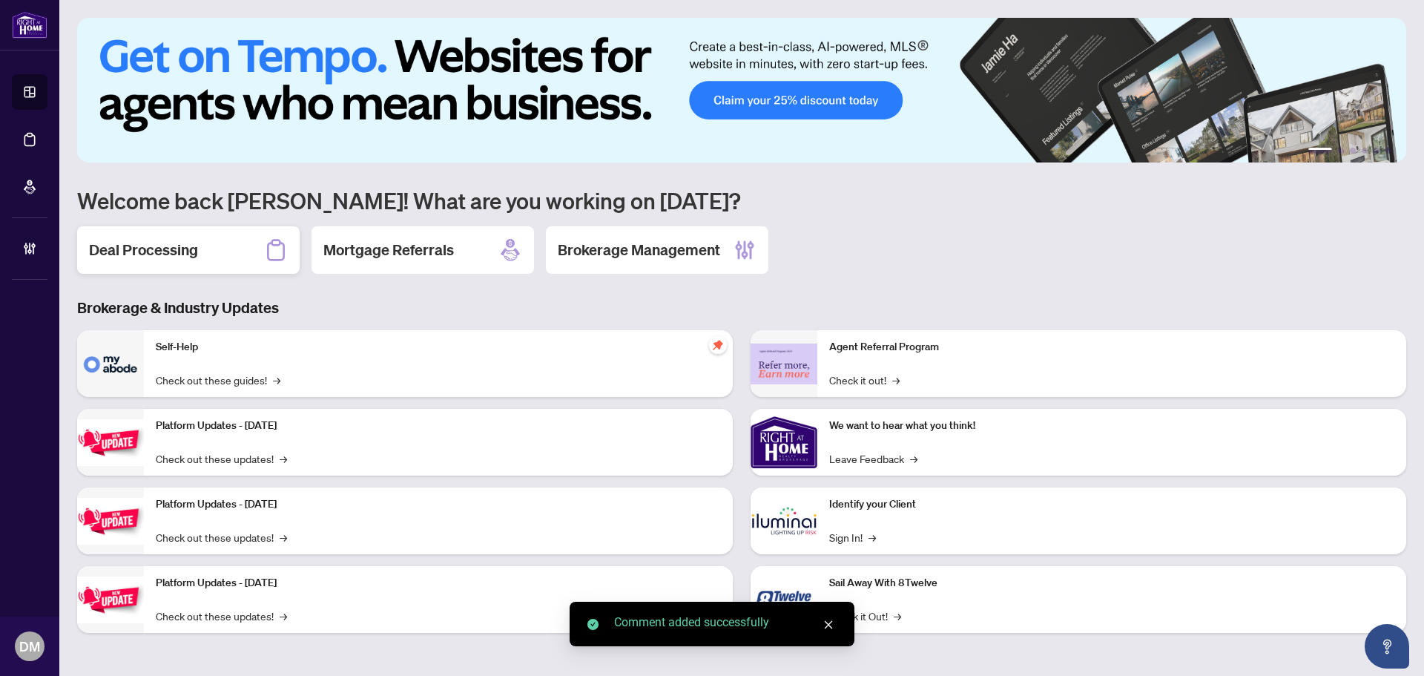  What do you see at coordinates (1387, 646) in the screenshot?
I see `button: Open asap` at bounding box center [1387, 646].